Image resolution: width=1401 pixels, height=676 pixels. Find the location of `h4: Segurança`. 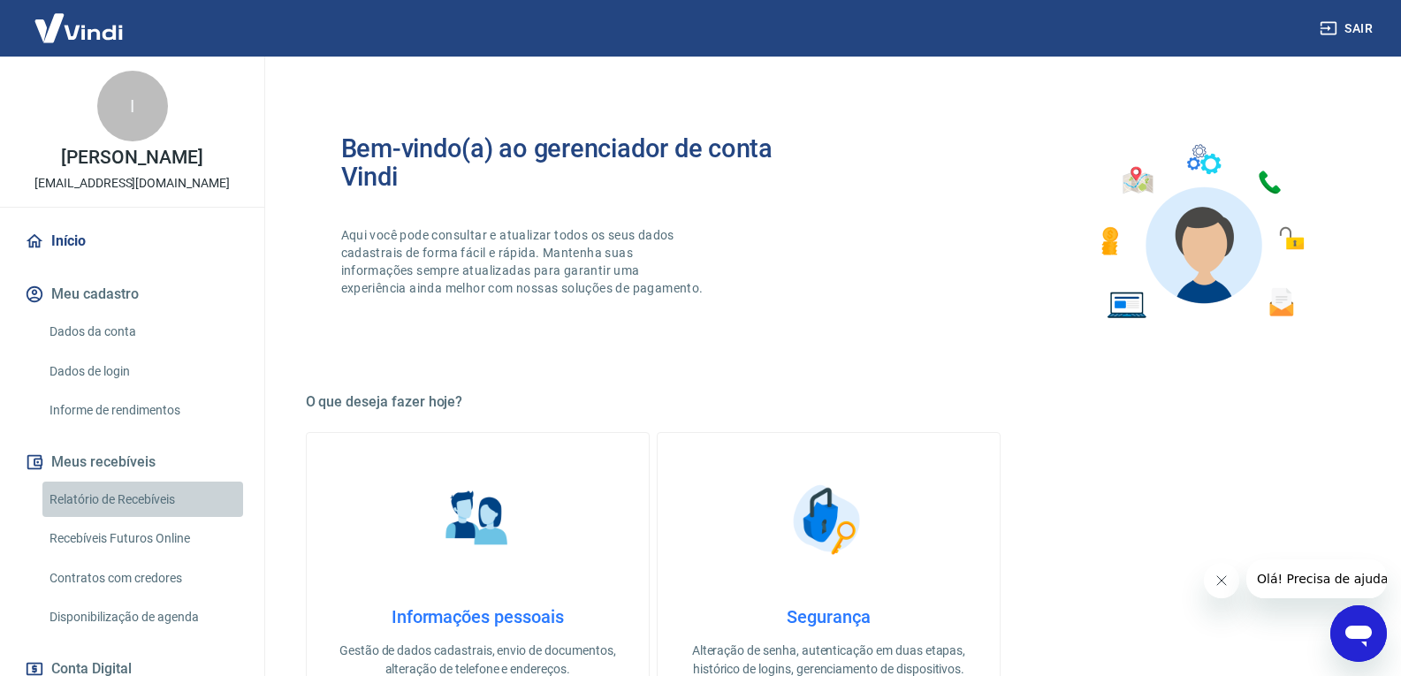

h4: Segurança is located at coordinates (828, 617).